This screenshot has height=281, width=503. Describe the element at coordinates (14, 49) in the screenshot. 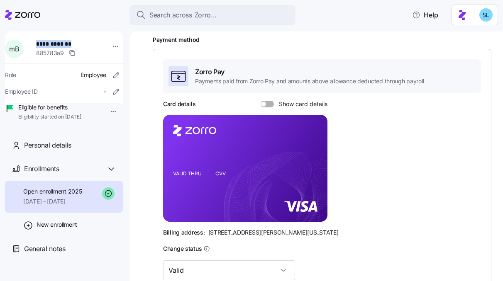

I see `span: m B` at that location.